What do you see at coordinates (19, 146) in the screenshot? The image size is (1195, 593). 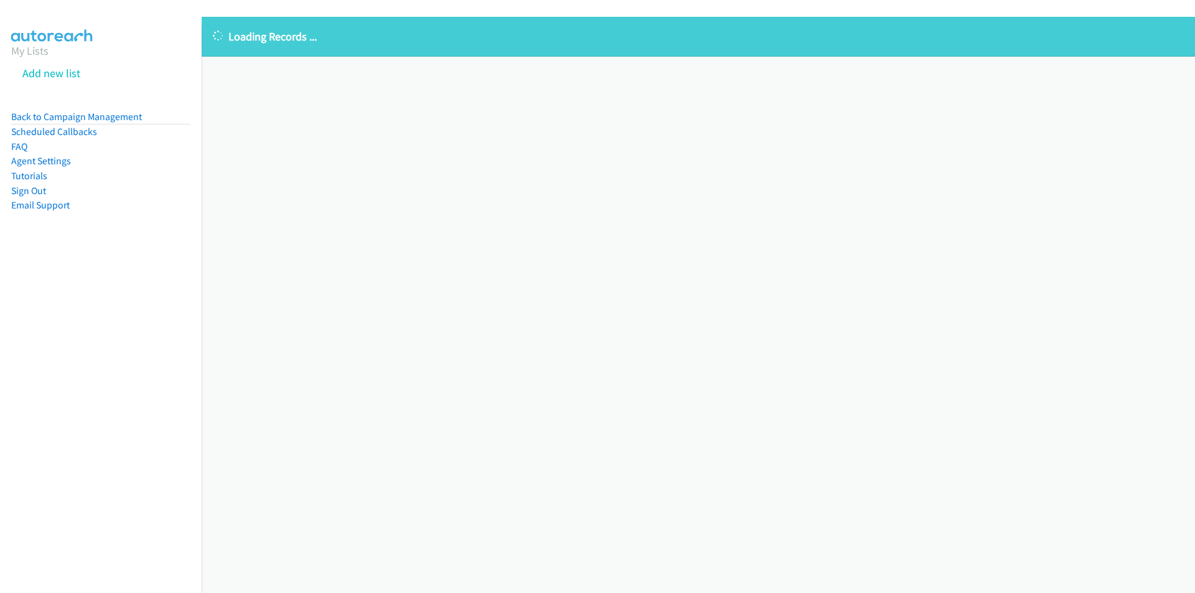 I see `a: FAQ` at bounding box center [19, 146].